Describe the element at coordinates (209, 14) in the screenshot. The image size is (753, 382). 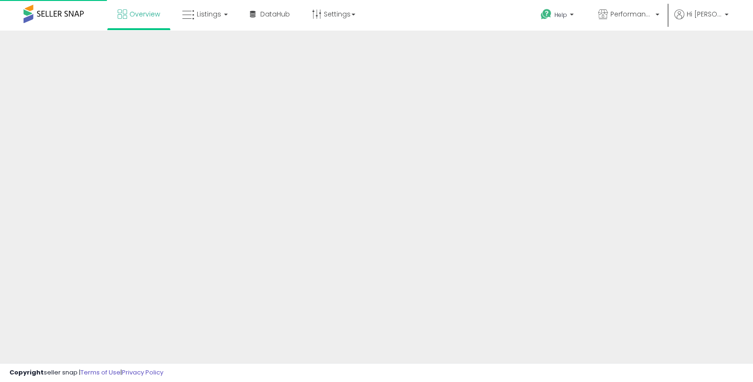
I see `span: Listings` at that location.